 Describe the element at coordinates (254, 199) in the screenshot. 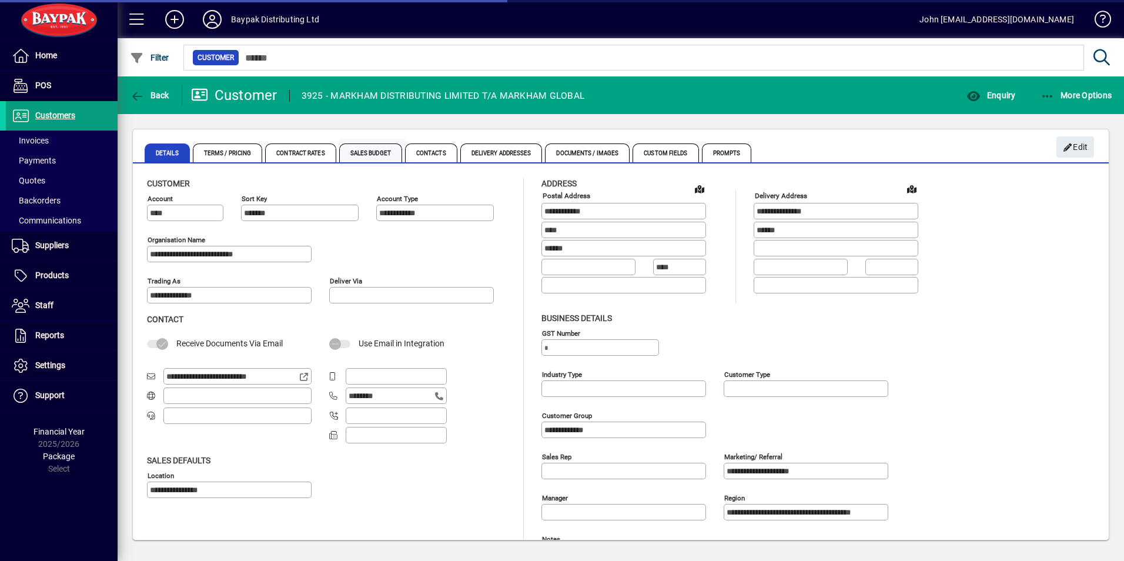

I see `mat-label: Sort key` at that location.